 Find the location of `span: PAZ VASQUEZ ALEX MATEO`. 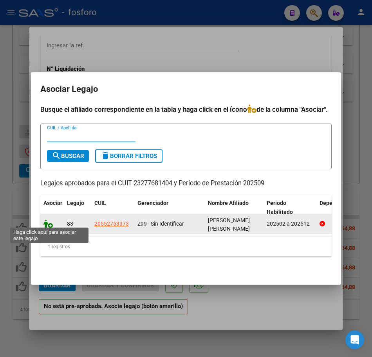

span: PAZ VASQUEZ ALEX MATEO is located at coordinates (229, 225).